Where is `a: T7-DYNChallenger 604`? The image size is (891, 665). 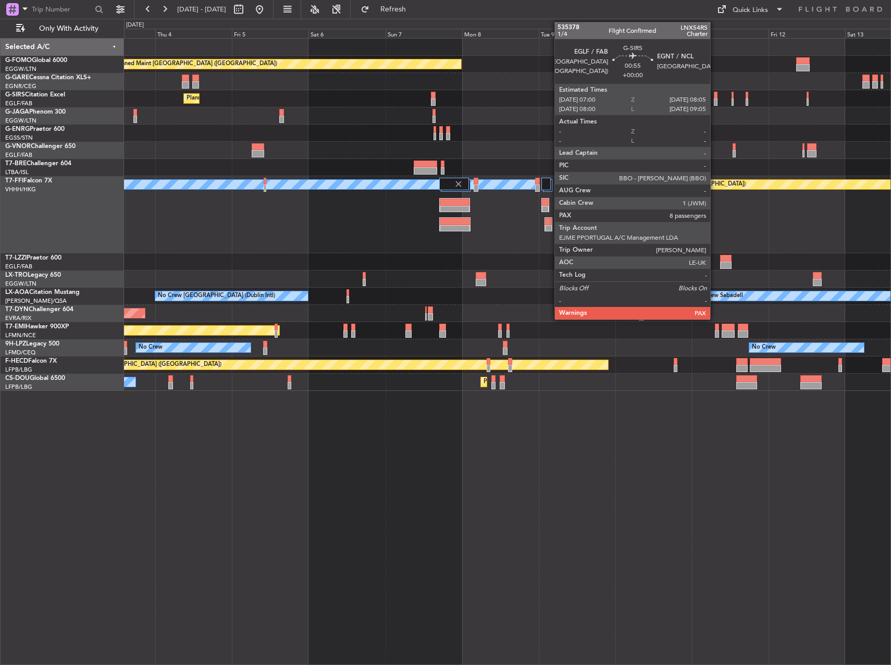 a: T7-DYNChallenger 604 is located at coordinates (39, 310).